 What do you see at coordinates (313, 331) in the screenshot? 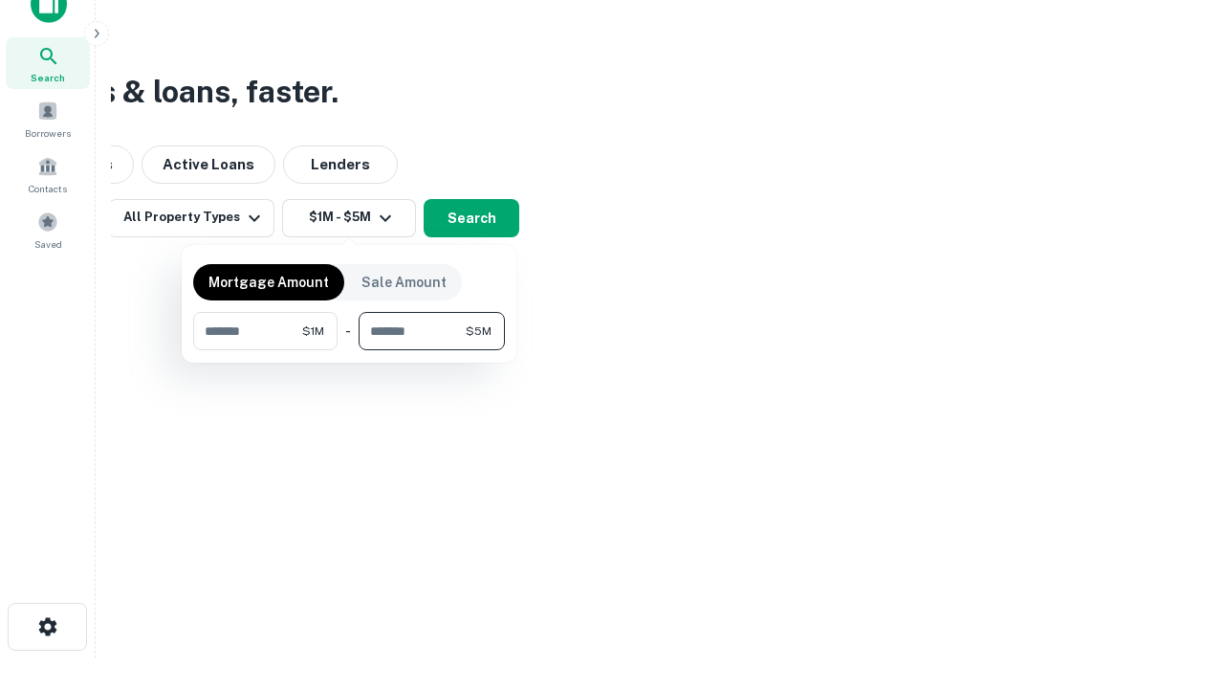
I see `span: $1M` at bounding box center [313, 331].